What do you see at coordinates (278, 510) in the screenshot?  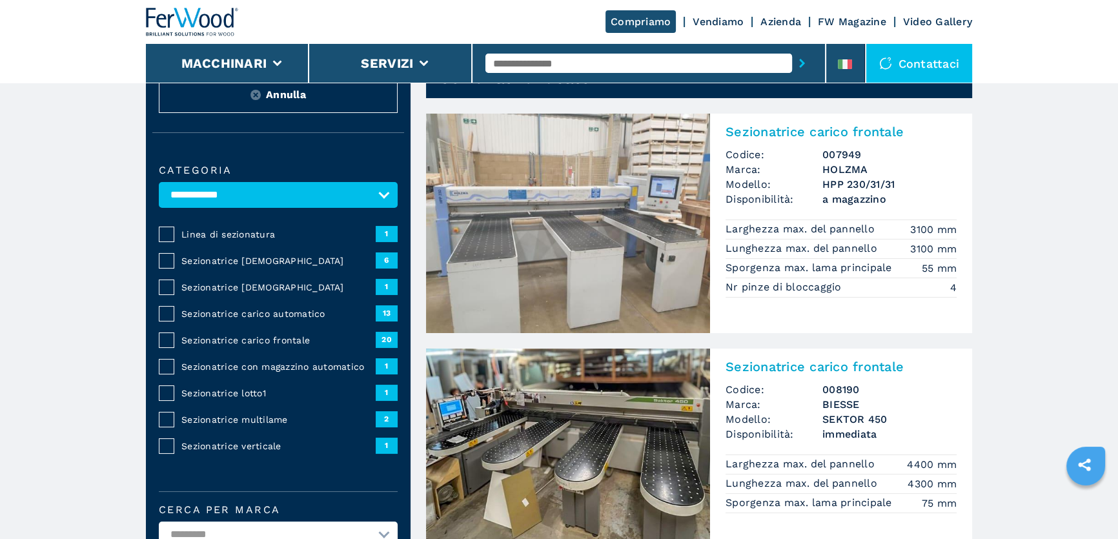 I see `label: Cerca per marca` at bounding box center [278, 510].